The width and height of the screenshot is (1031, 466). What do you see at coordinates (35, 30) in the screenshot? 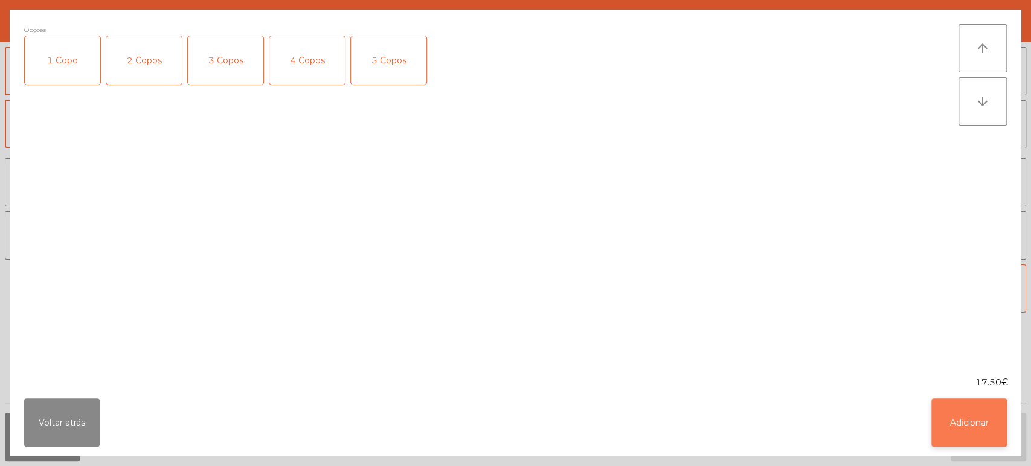
I see `span: Opções` at bounding box center [35, 30].